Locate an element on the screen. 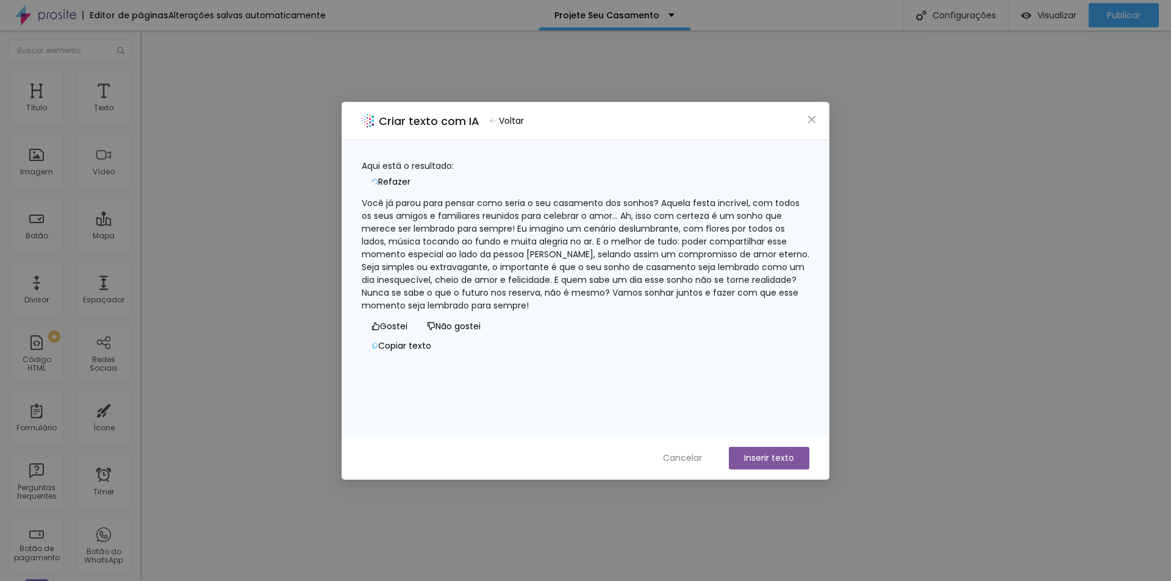 This screenshot has height=581, width=1171. h2: Criar texto com IA is located at coordinates (429, 121).